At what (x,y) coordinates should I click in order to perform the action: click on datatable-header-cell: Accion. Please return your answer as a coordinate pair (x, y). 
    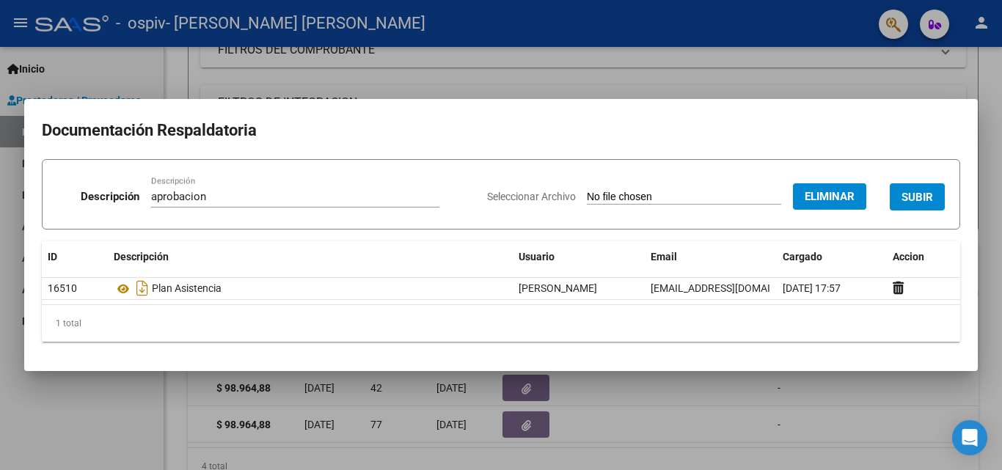
    Looking at the image, I should click on (924, 257).